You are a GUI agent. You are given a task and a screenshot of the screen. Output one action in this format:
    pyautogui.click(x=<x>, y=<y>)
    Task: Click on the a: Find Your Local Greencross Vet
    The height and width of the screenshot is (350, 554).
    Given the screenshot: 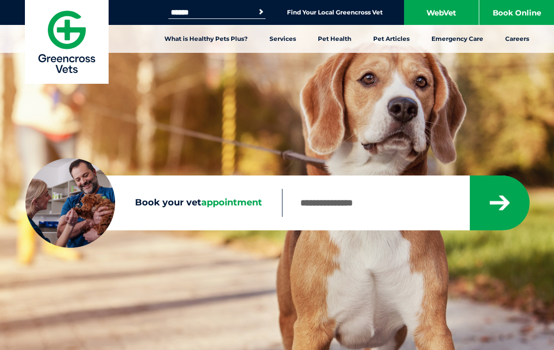 What is the action you would take?
    pyautogui.click(x=335, y=12)
    